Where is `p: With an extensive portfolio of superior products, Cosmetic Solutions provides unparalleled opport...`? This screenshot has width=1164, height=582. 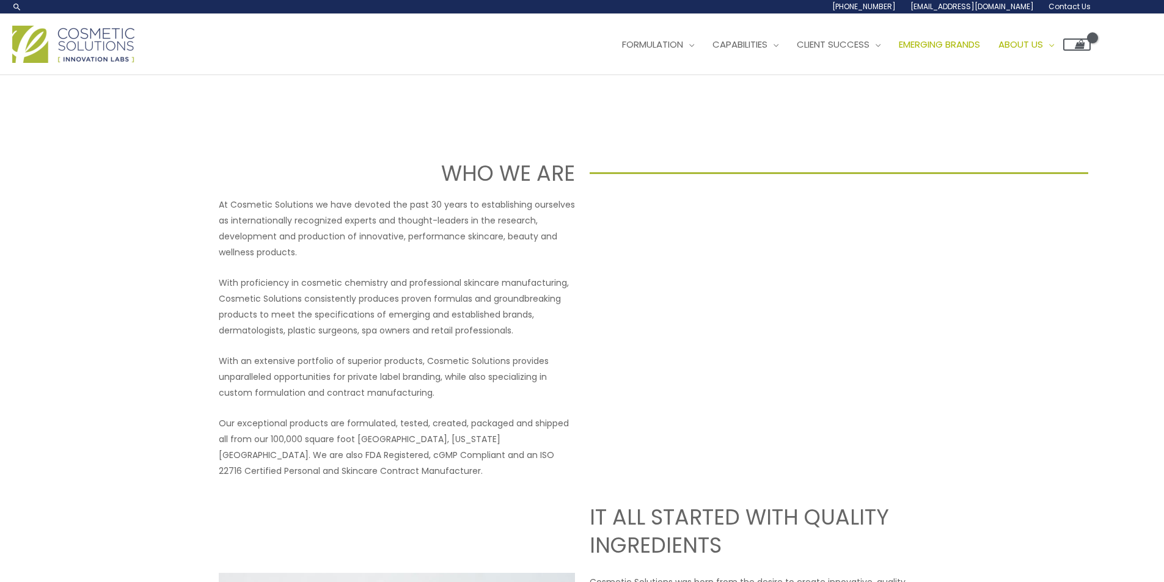
p: With an extensive portfolio of superior products, Cosmetic Solutions provides unparalleled opport... is located at coordinates (397, 377).